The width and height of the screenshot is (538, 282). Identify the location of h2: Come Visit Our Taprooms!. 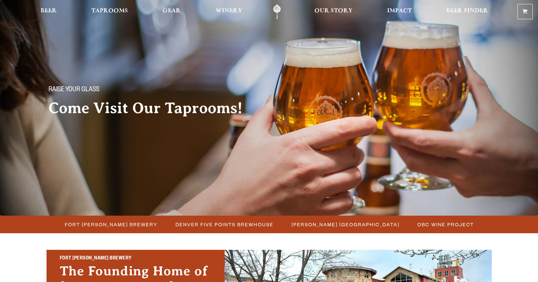
(152, 108).